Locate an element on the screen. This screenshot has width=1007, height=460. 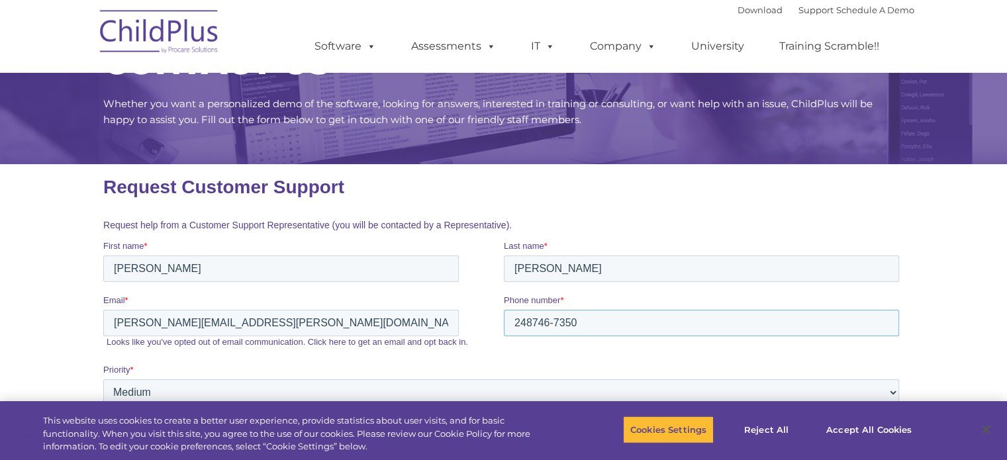
a: University is located at coordinates (717, 46).